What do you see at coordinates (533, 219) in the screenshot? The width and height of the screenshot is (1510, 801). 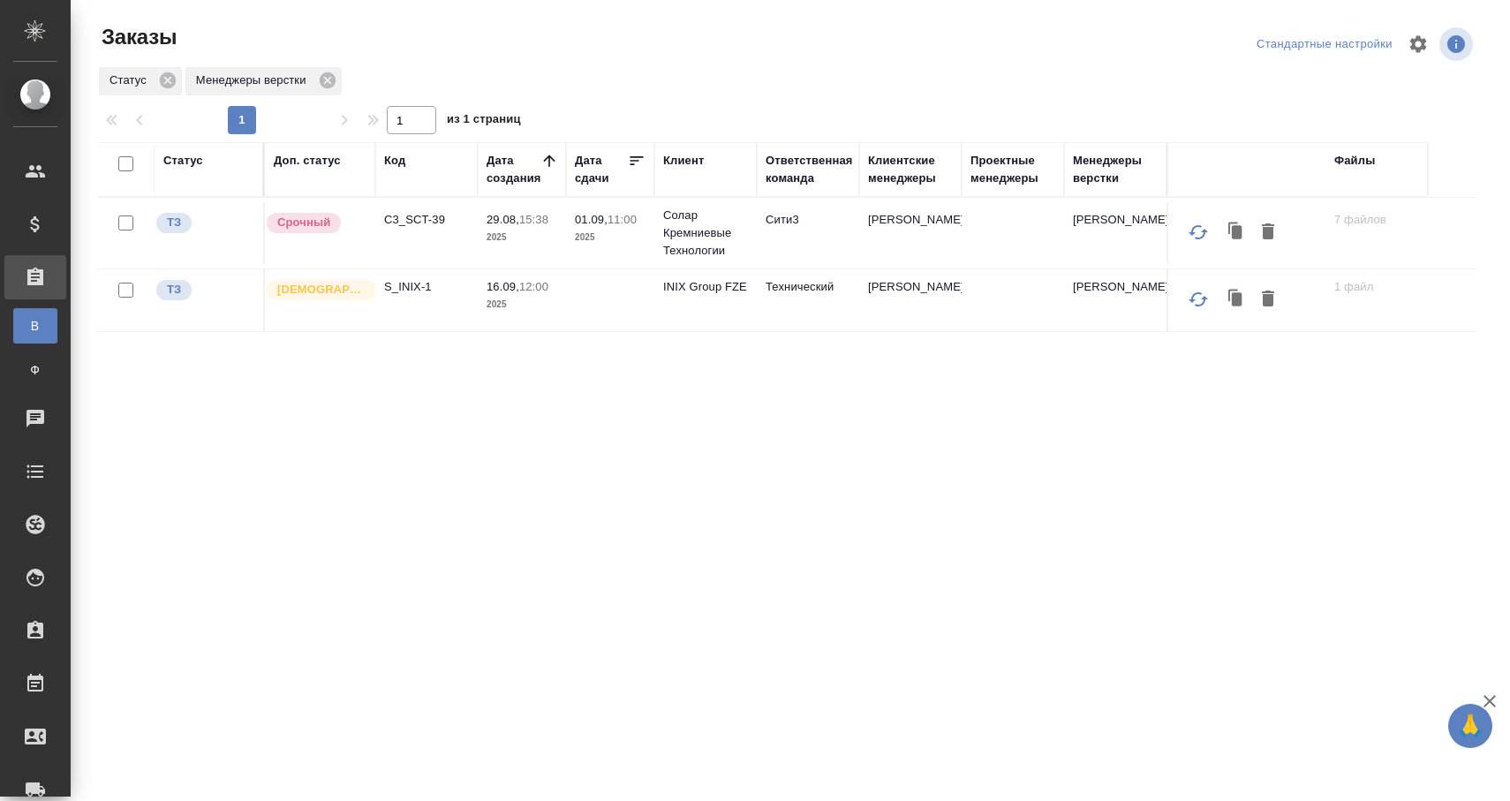 I see `p: 15:38` at bounding box center [533, 219].